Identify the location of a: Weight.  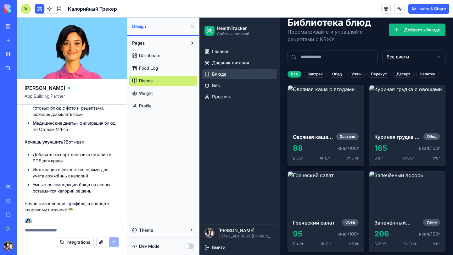
(163, 93).